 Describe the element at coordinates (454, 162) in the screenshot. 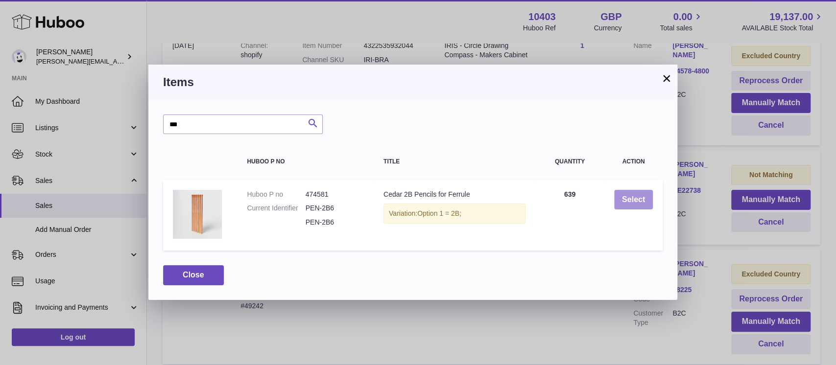

I see `th: Title` at that location.